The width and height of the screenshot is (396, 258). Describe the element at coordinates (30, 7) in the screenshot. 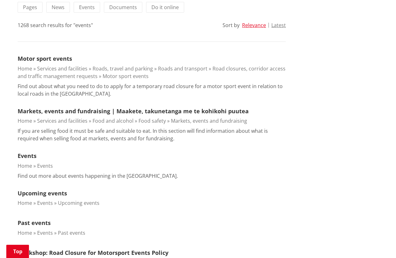

I see `span: Pages` at that location.